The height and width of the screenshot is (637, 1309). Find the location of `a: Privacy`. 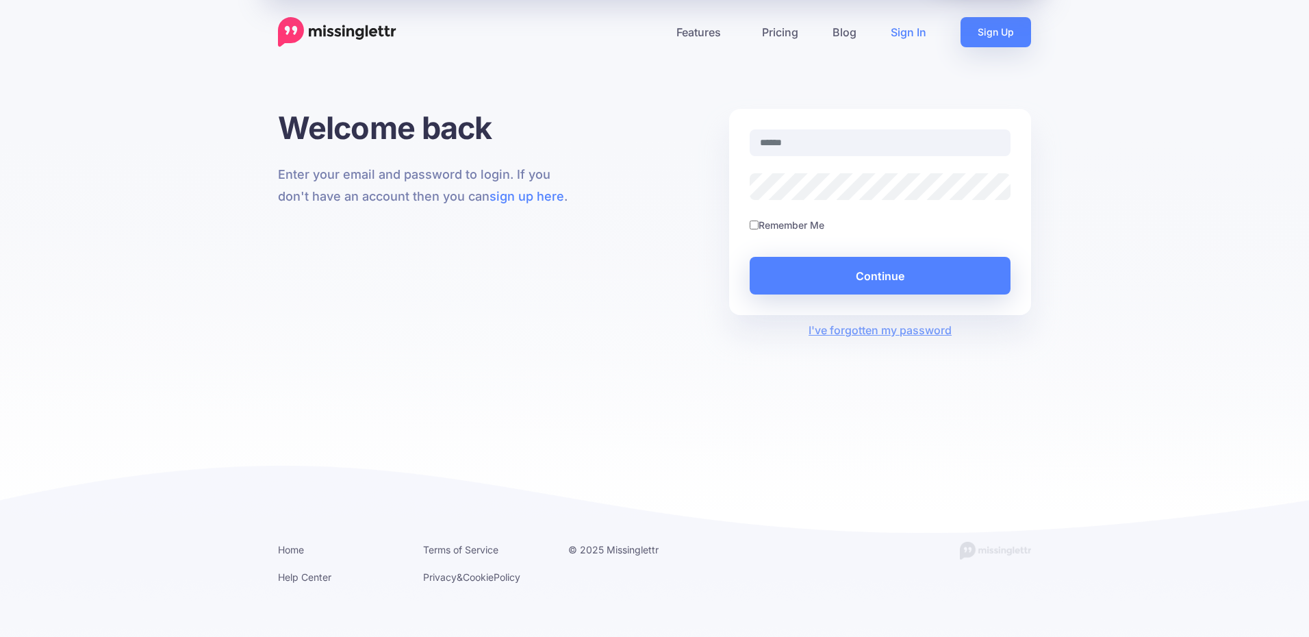

a: Privacy is located at coordinates (440, 576).